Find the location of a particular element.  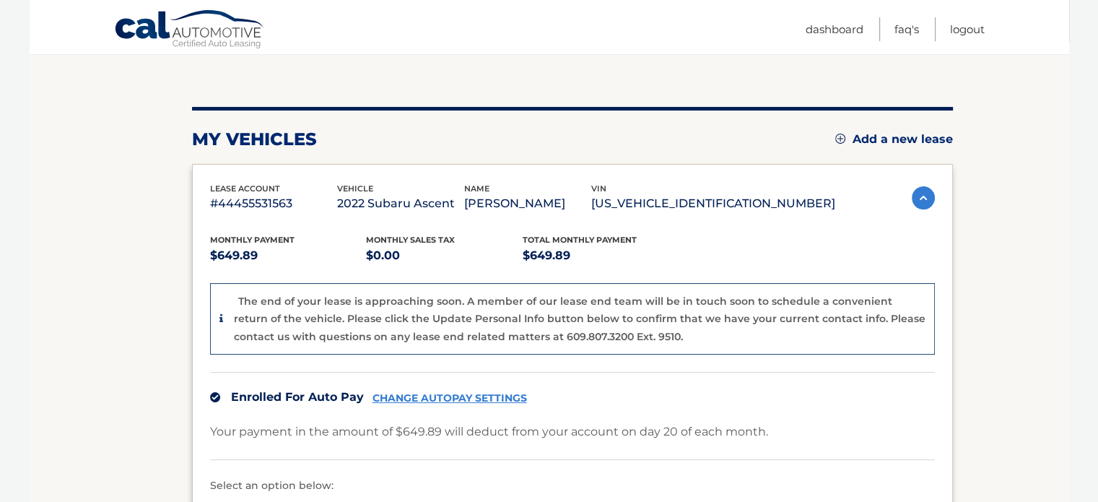

a: Cal Automotive is located at coordinates (190, 30).